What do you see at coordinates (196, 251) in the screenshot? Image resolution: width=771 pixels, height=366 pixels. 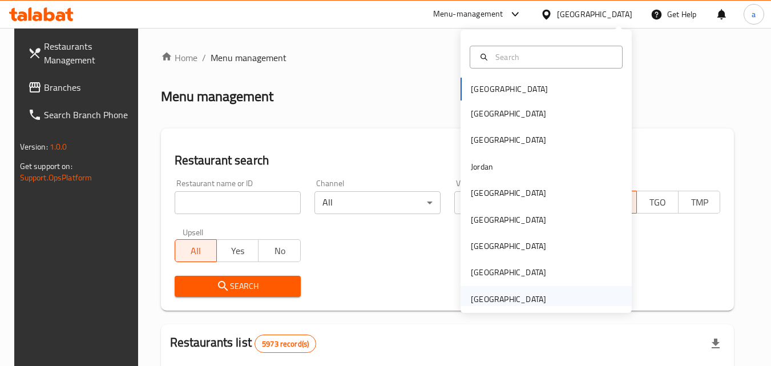 I see `button: All` at bounding box center [196, 251].